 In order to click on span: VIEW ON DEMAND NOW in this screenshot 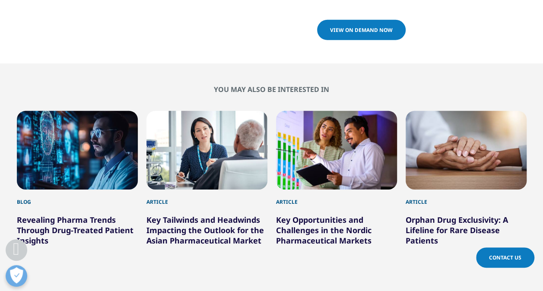, I will do `click(361, 30)`.